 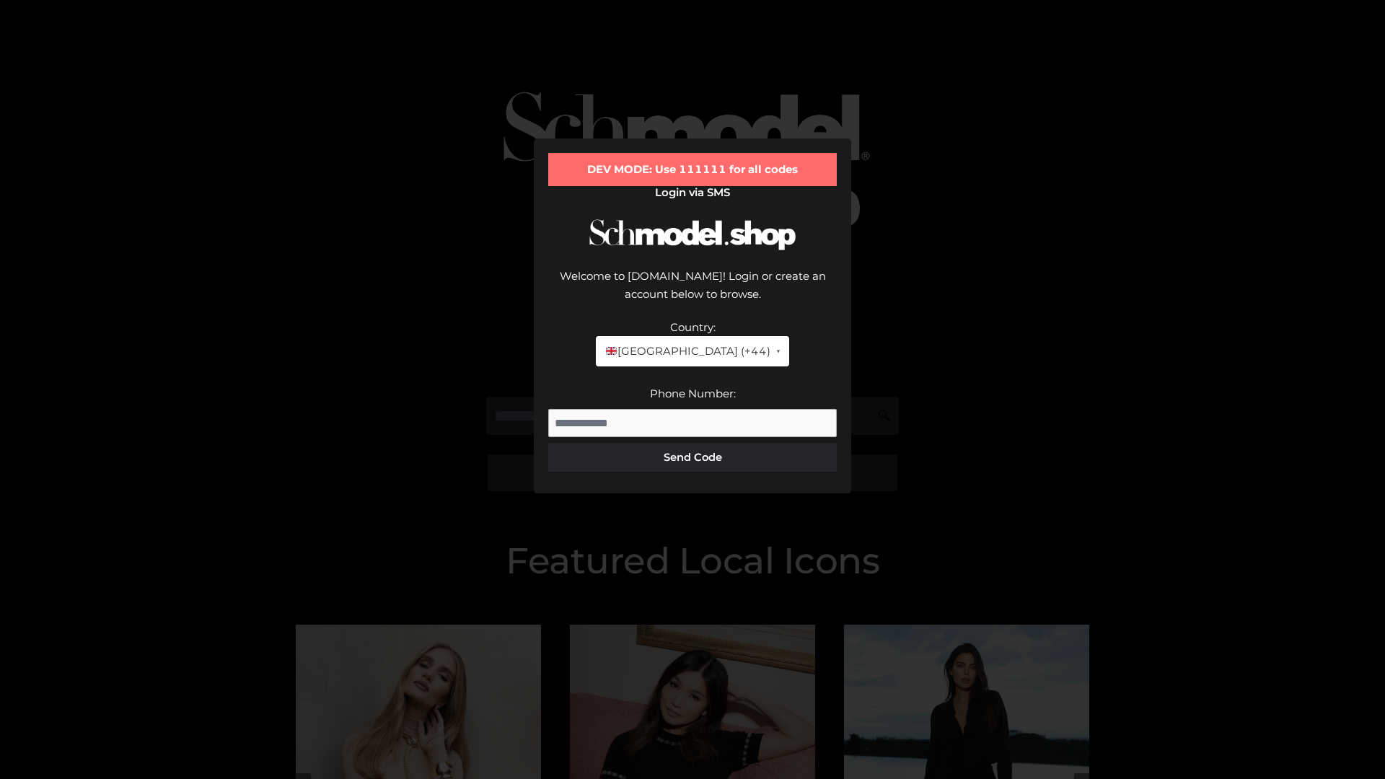 What do you see at coordinates (692, 457) in the screenshot?
I see `button: Send Code` at bounding box center [692, 457].